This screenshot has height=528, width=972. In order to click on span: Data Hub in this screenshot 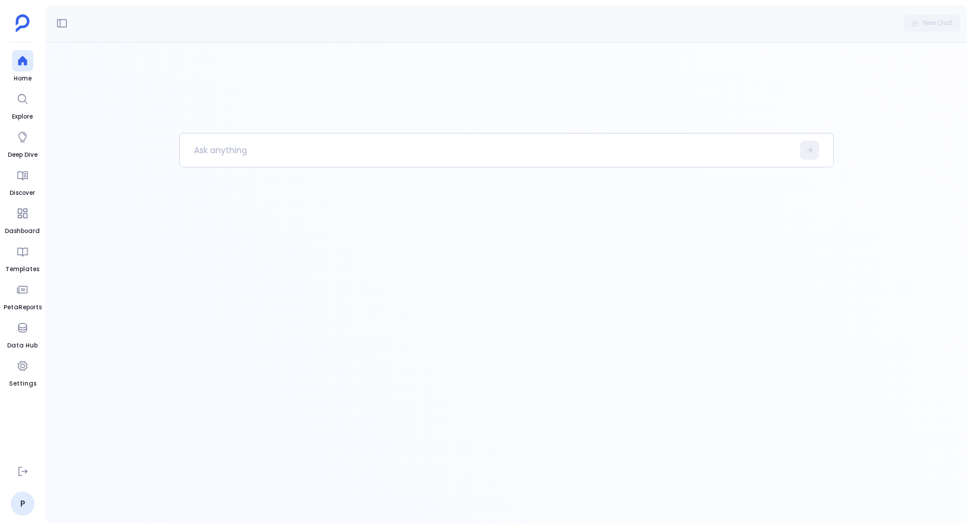, I will do `click(22, 345)`.